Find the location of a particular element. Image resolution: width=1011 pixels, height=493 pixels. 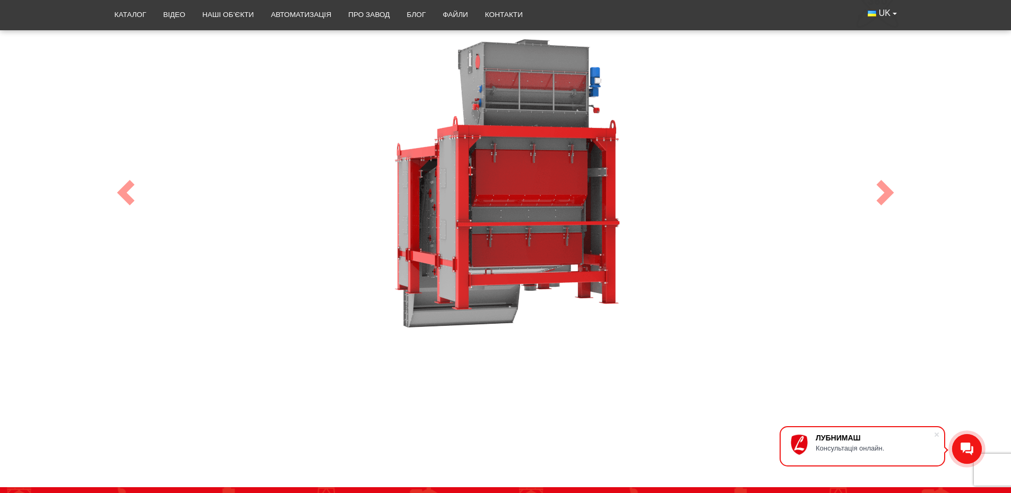

a: Блог is located at coordinates (416, 15).